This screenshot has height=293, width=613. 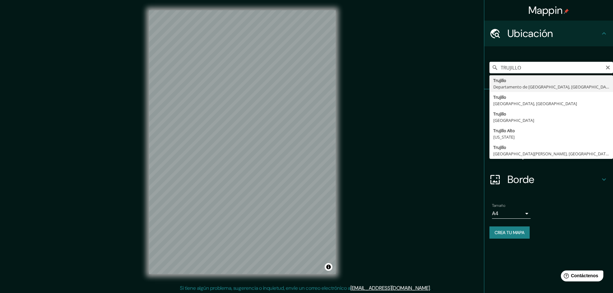 I want to click on div: Ubicación, so click(x=549, y=33).